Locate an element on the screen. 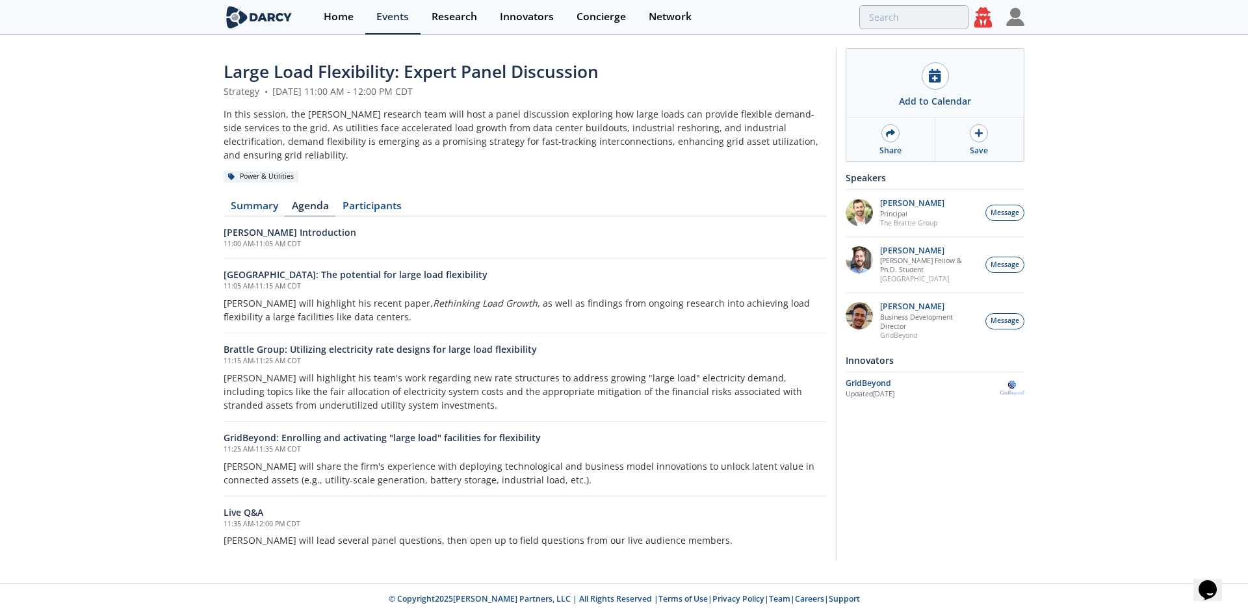 The height and width of the screenshot is (614, 1248). a: Participants is located at coordinates (372, 209).